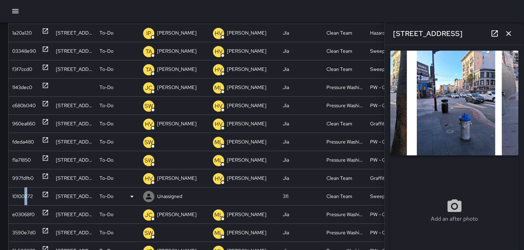 This screenshot has height=250, width=524. I want to click on div: f1a71850, so click(21, 160).